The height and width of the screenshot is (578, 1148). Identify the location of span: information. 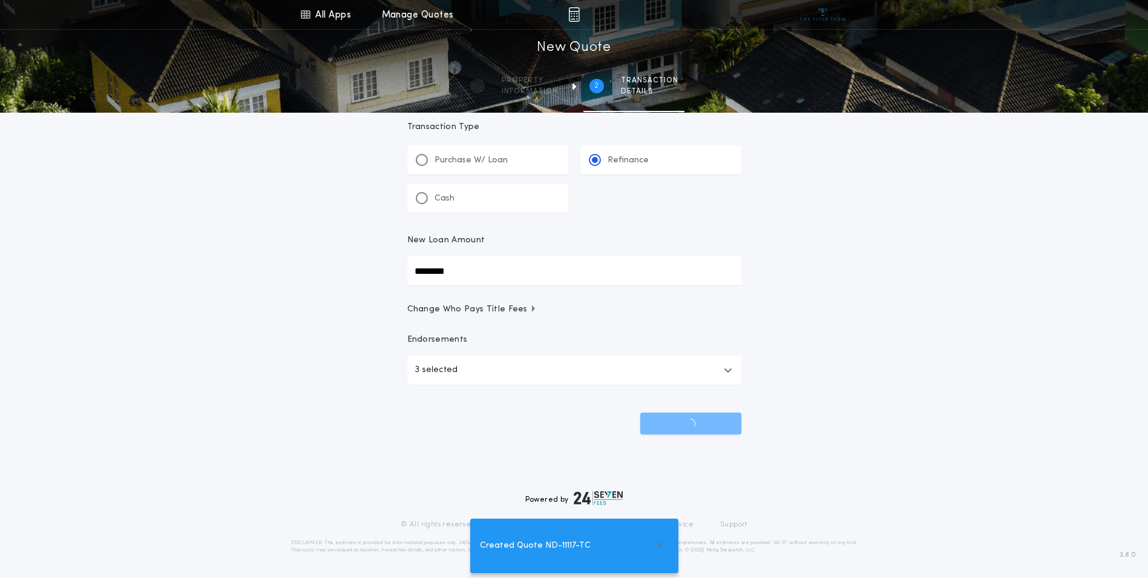
(530, 91).